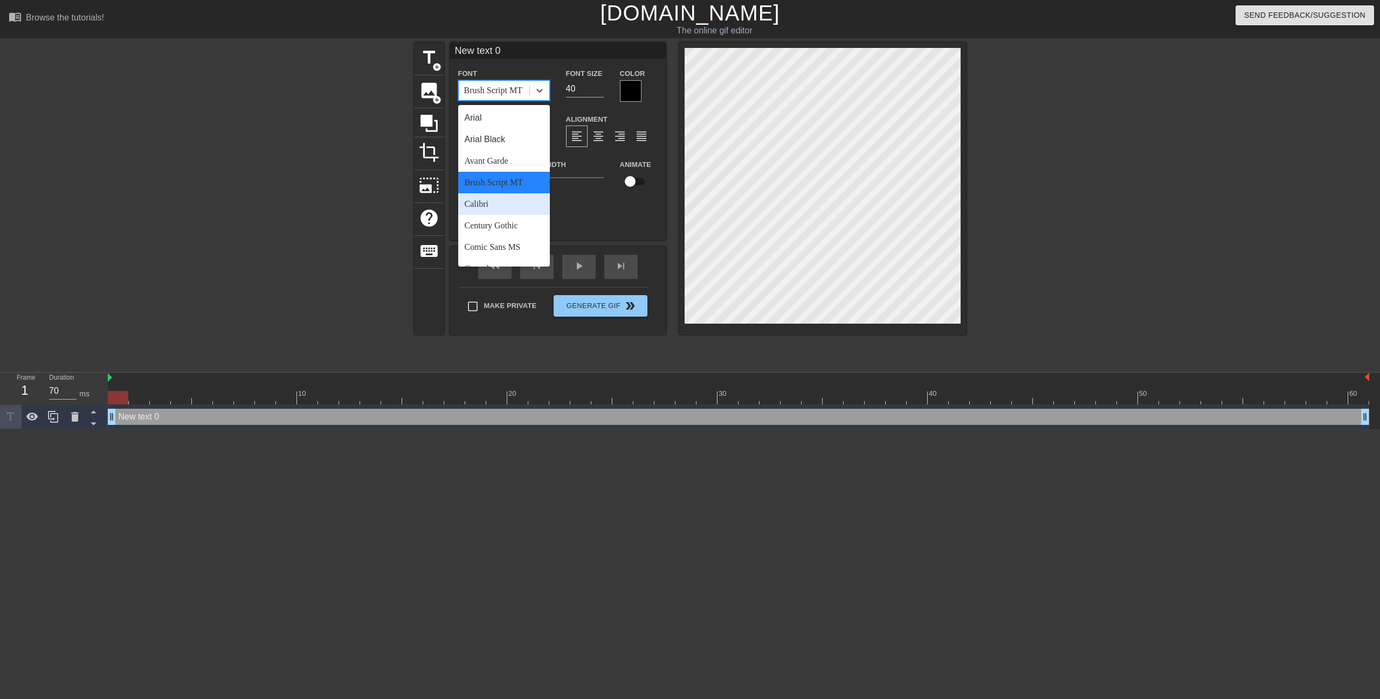  I want to click on div: Frame, so click(25, 389).